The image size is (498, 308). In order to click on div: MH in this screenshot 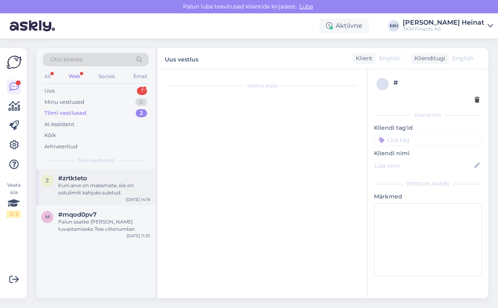, I will do `click(394, 26)`.